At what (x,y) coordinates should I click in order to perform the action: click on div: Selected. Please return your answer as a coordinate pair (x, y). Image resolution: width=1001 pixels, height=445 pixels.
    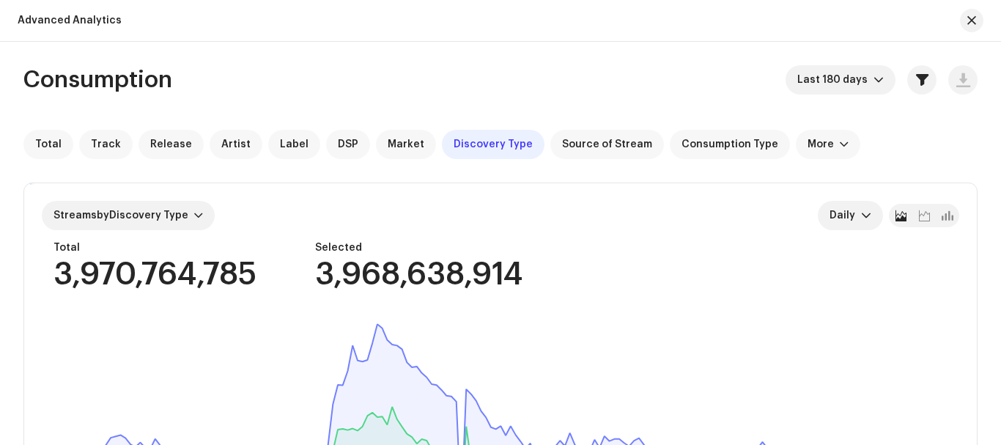
    Looking at the image, I should click on (418, 248).